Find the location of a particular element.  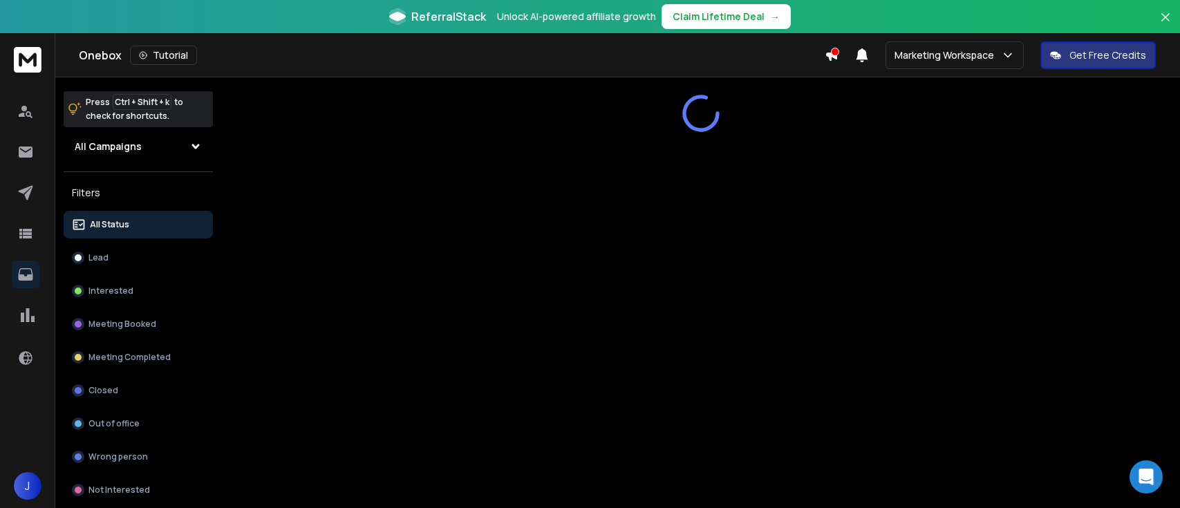

p: Meeting Completed is located at coordinates (129, 357).